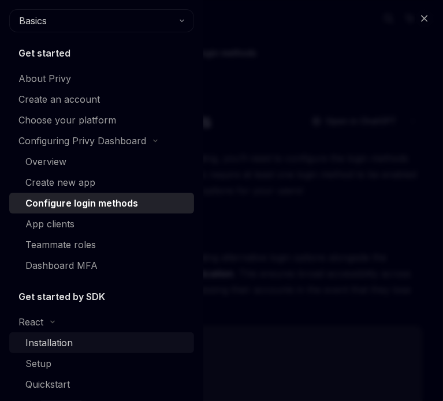 The height and width of the screenshot is (401, 443). What do you see at coordinates (102, 266) in the screenshot?
I see `a: Dashboard MFA` at bounding box center [102, 266].